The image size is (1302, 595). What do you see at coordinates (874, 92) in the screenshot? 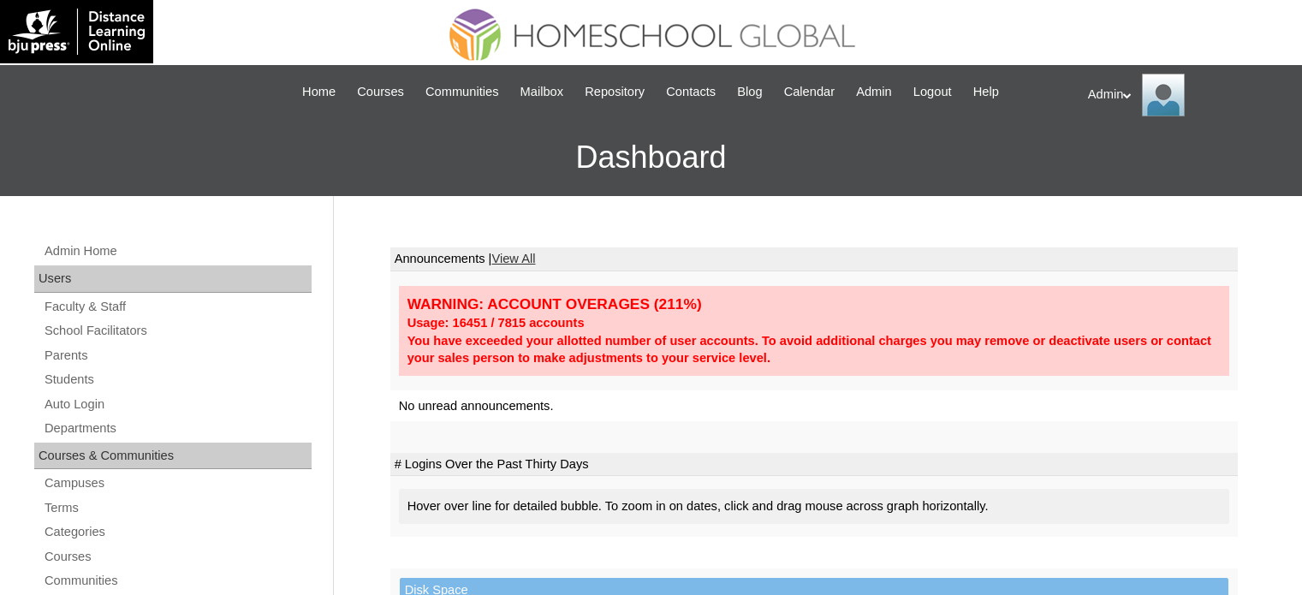
I see `span: Admin` at bounding box center [874, 92].